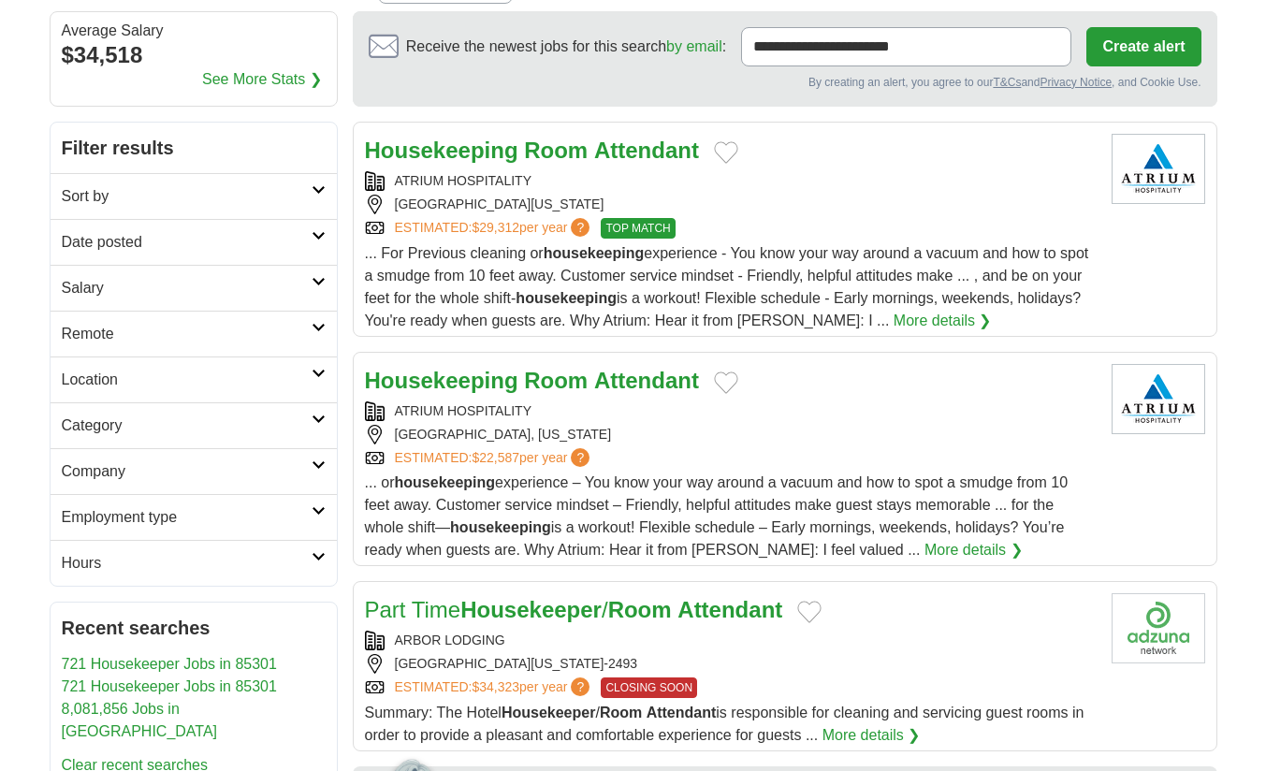 The image size is (1266, 771). Describe the element at coordinates (495, 458) in the screenshot. I see `span: $22,587` at that location.